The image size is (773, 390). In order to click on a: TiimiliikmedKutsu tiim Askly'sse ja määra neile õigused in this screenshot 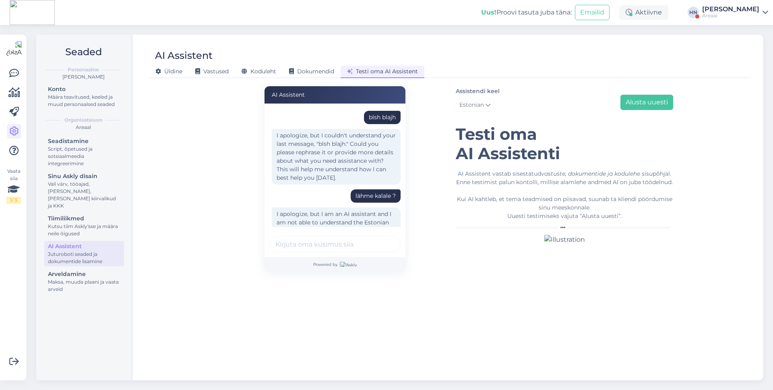, I will do `click(84, 225)`.